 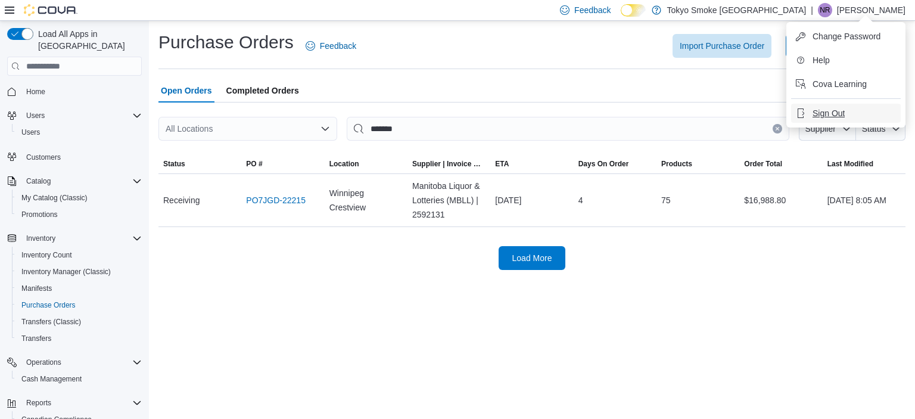 I want to click on span: PO #, so click(x=254, y=164).